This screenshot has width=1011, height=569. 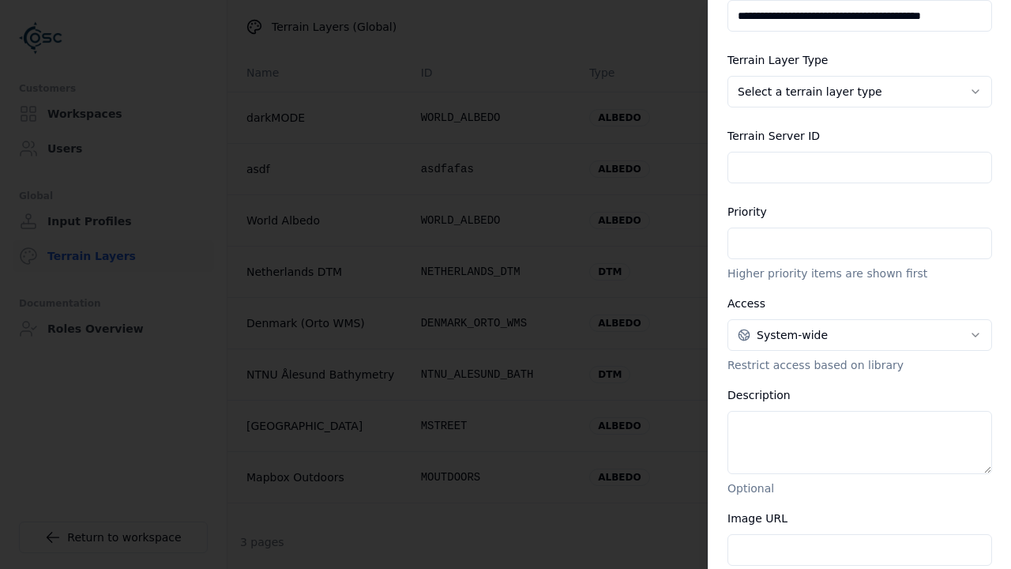 I want to click on label: Terrain Layer Type, so click(x=777, y=60).